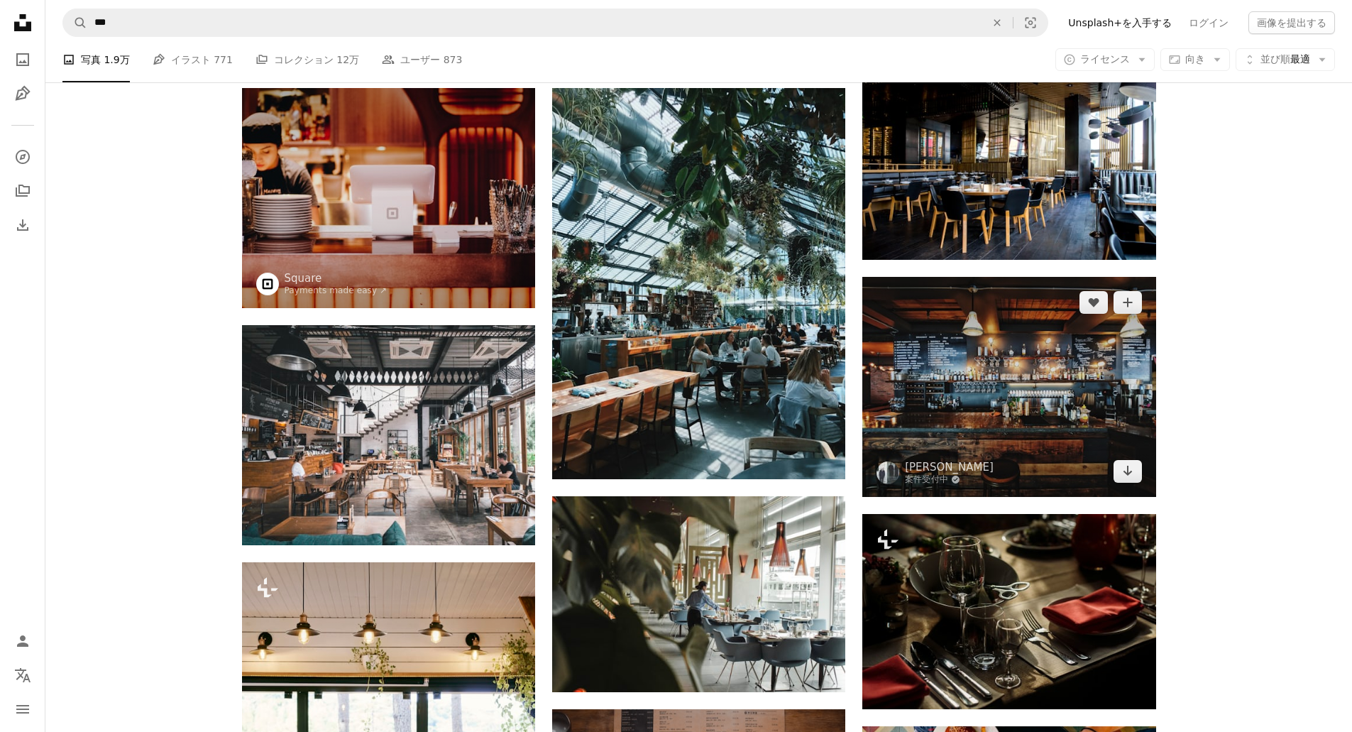 The width and height of the screenshot is (1352, 732). What do you see at coordinates (388, 434) in the screenshot?
I see `a: 茶色と灰色のコンクリート店` at bounding box center [388, 434].